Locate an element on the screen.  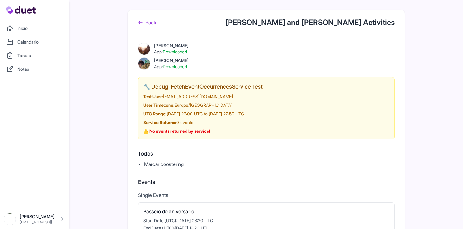
a: Calendario is located at coordinates (34, 42).